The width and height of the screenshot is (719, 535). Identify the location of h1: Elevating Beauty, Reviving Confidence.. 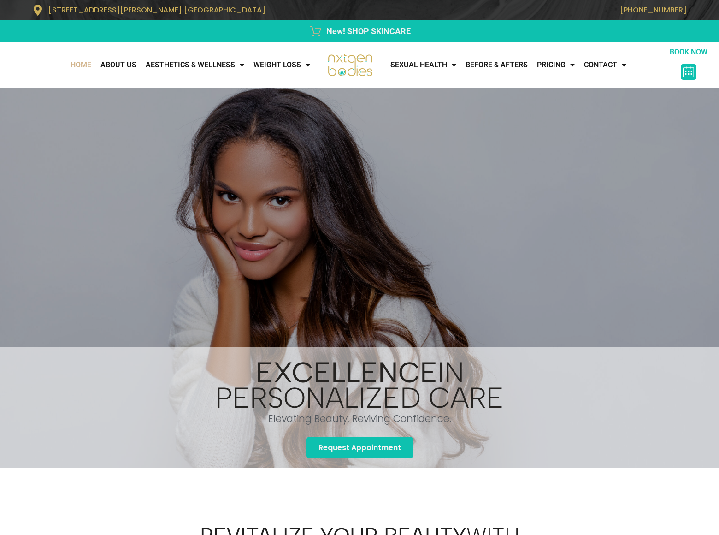
(360, 418).